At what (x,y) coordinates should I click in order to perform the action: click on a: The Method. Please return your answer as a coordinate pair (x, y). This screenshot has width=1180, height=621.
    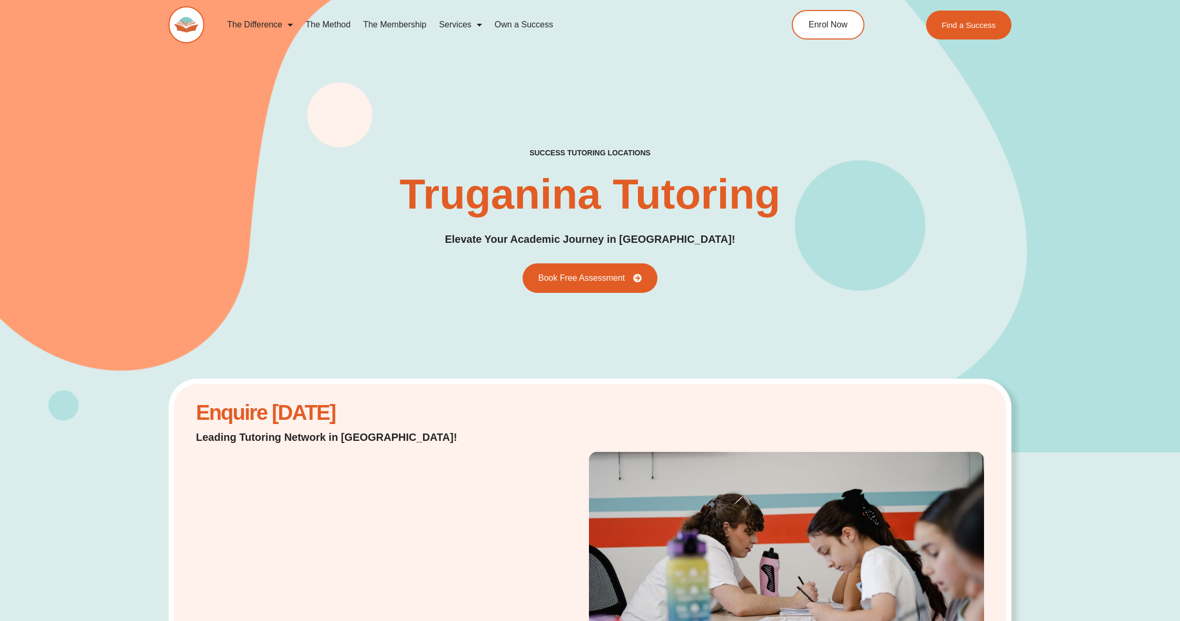
    Looking at the image, I should click on (328, 25).